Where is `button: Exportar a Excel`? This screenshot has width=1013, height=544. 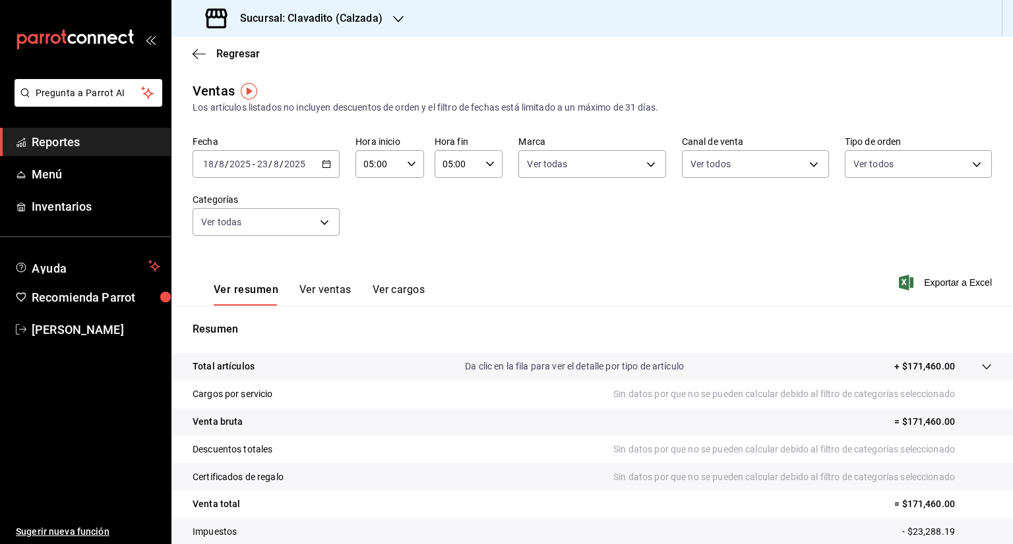 button: Exportar a Excel is located at coordinates (946, 283).